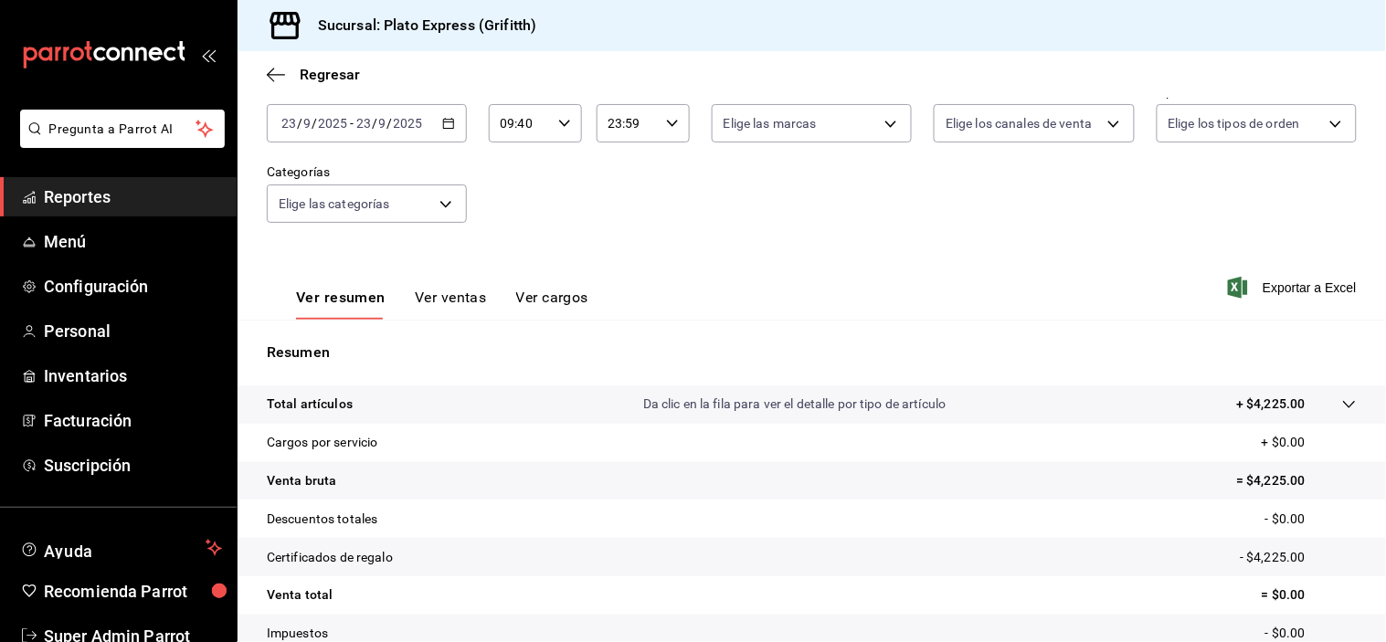  I want to click on p: + $0.00, so click(1309, 442).